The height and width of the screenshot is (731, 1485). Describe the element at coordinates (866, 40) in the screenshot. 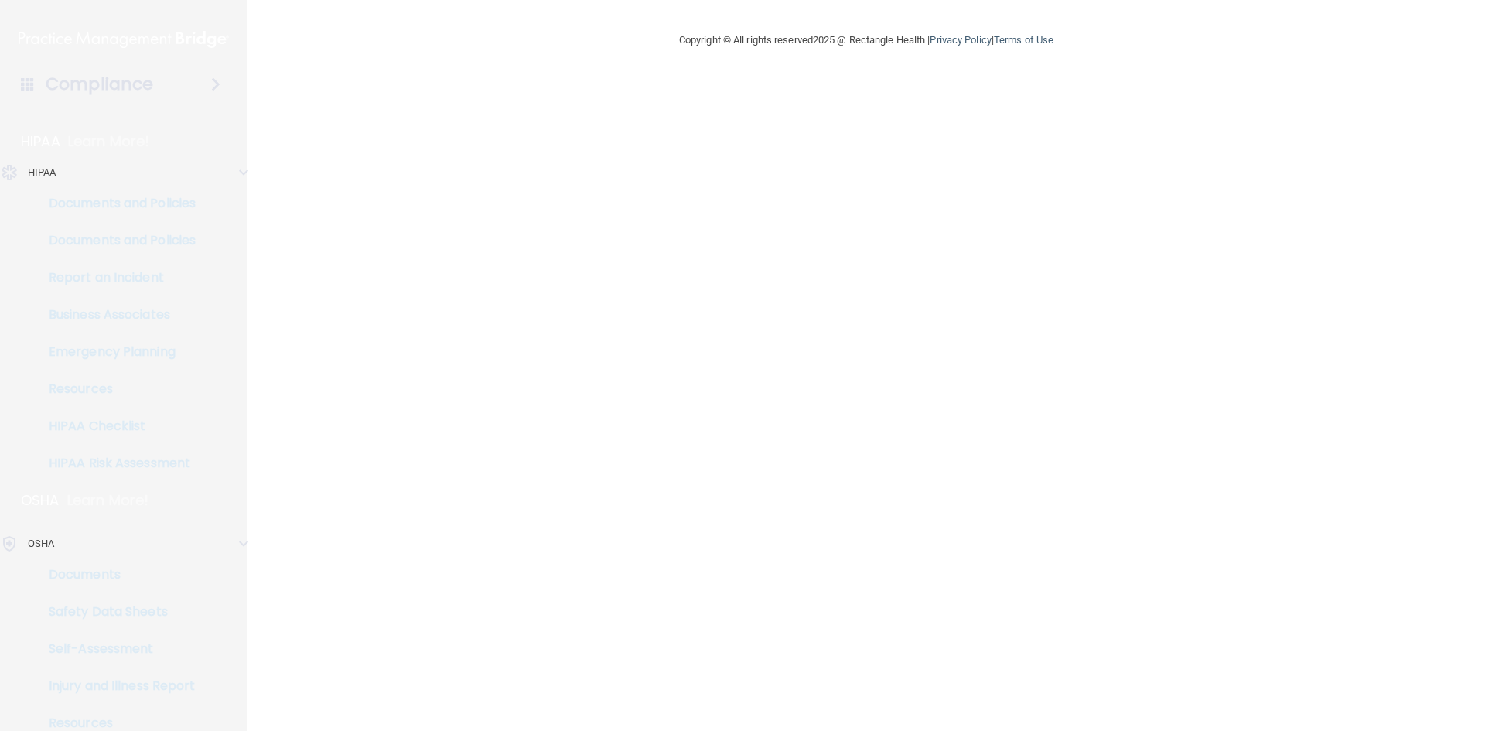

I see `div: Copyright © All rights reserved 2025 @ Rectangle Health | |` at that location.